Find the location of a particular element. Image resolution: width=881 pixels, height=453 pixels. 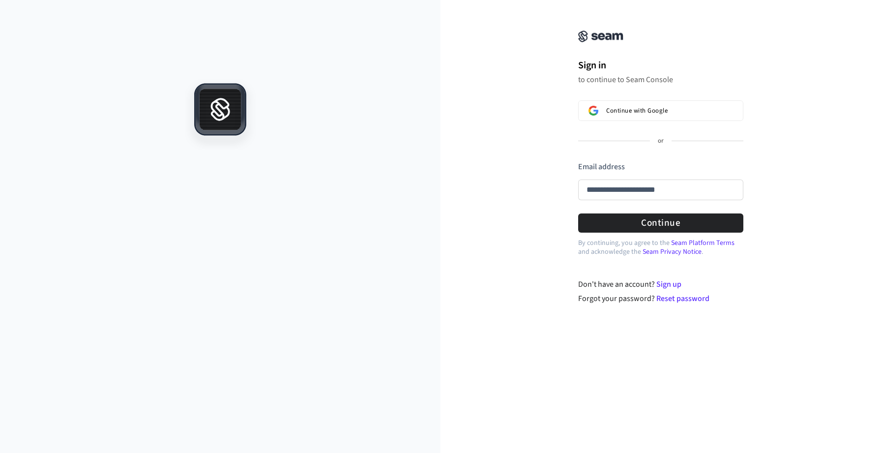

a: Reset password is located at coordinates (683, 298).